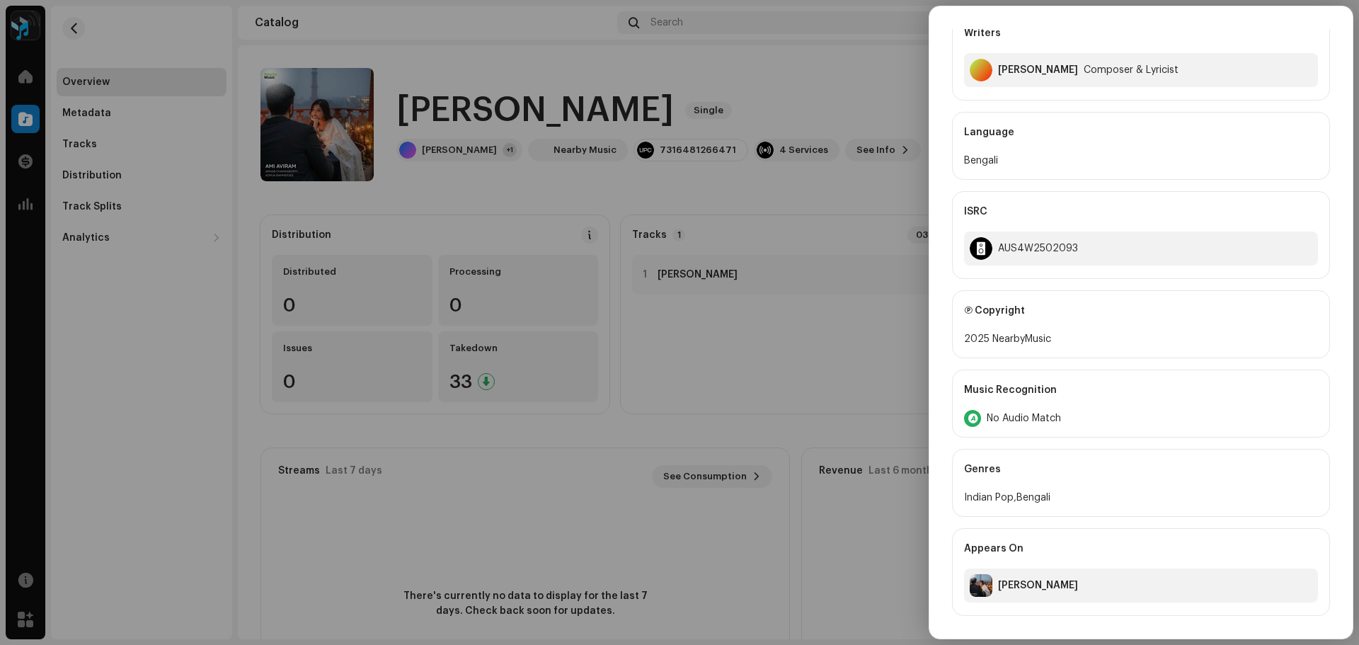 This screenshot has width=1359, height=645. Describe the element at coordinates (1141, 497) in the screenshot. I see `div: Indian Pop,Bengali` at that location.